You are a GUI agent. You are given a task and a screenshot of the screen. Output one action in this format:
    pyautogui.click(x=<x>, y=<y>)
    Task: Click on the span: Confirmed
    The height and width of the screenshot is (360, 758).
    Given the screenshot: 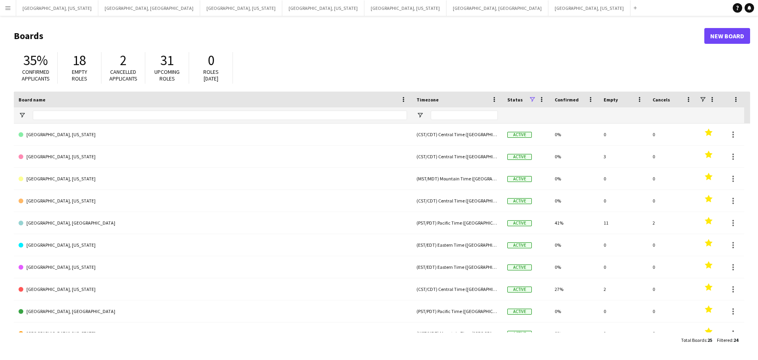 What is the action you would take?
    pyautogui.click(x=567, y=99)
    